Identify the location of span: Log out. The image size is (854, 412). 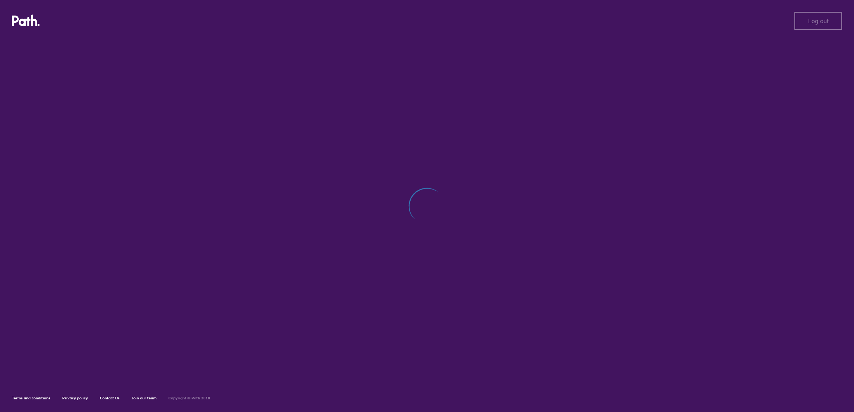
(818, 21).